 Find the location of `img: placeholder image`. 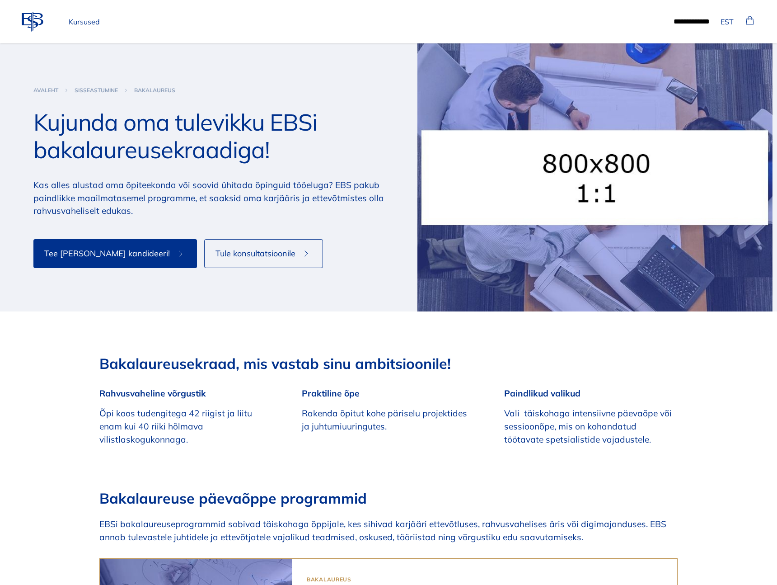

img: placeholder image is located at coordinates (595, 177).